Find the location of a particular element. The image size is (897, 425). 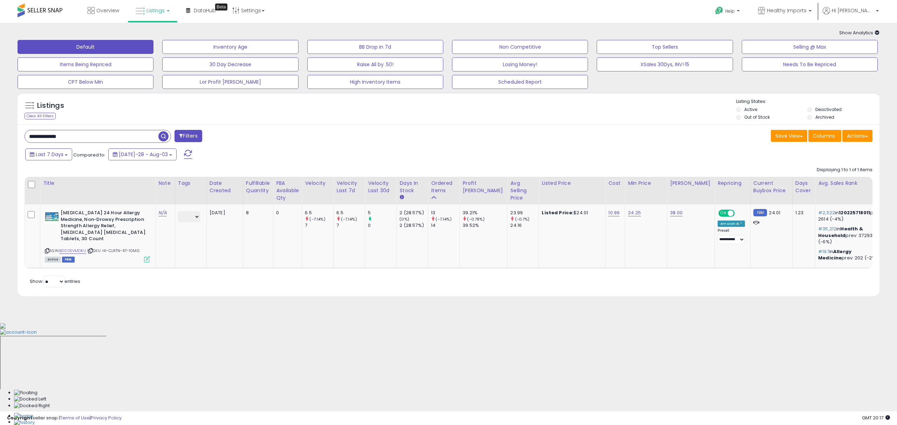

span: #35,212 is located at coordinates (827, 229).